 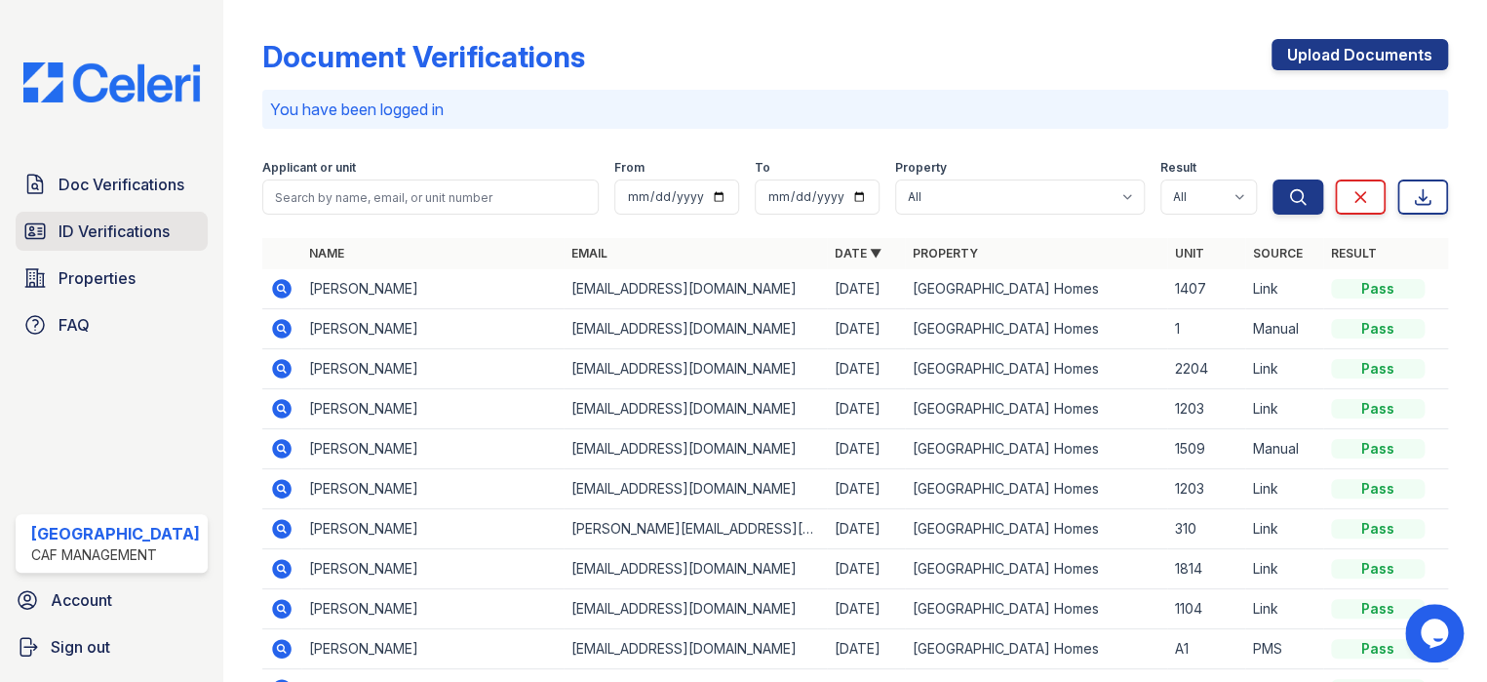 I want to click on input: Search by name, email, or unit number, so click(x=430, y=197).